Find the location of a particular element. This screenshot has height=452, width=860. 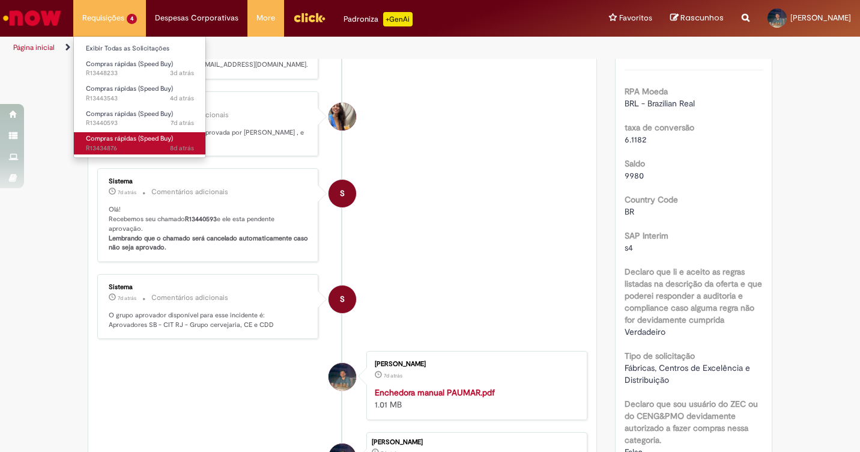

b: Country Code is located at coordinates (651, 199).